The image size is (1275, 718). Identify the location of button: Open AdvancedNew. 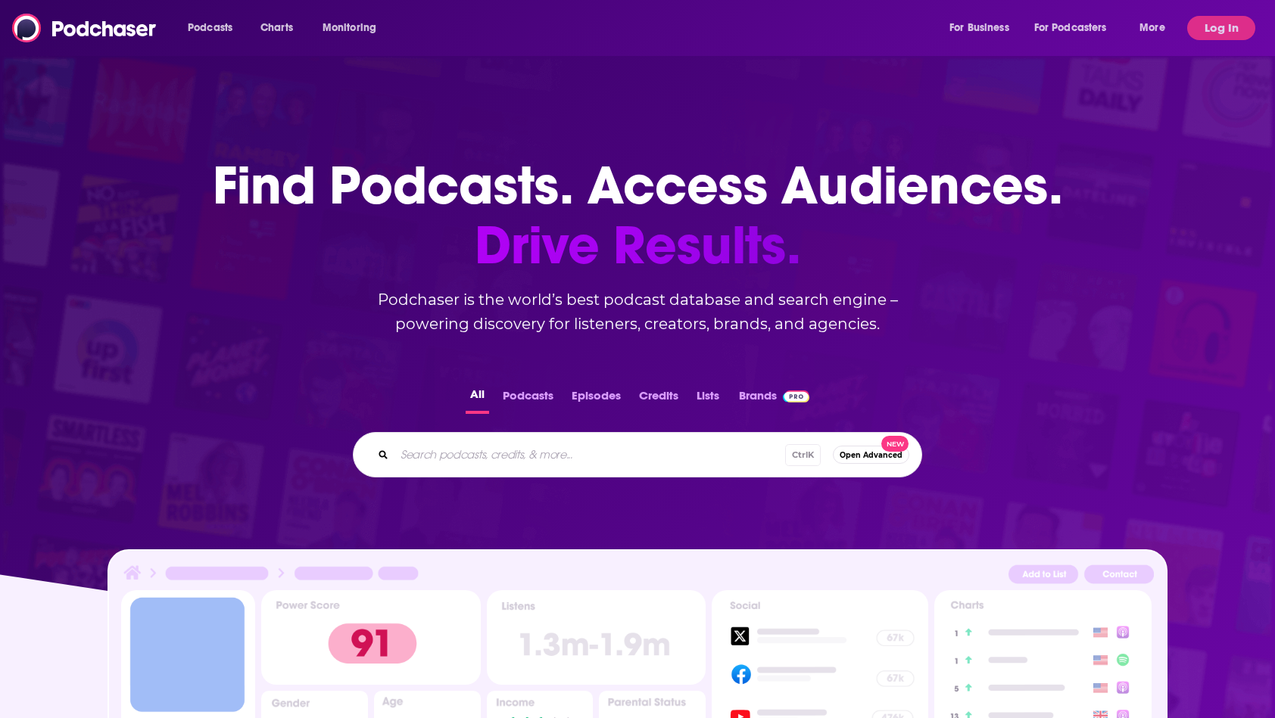
(870, 455).